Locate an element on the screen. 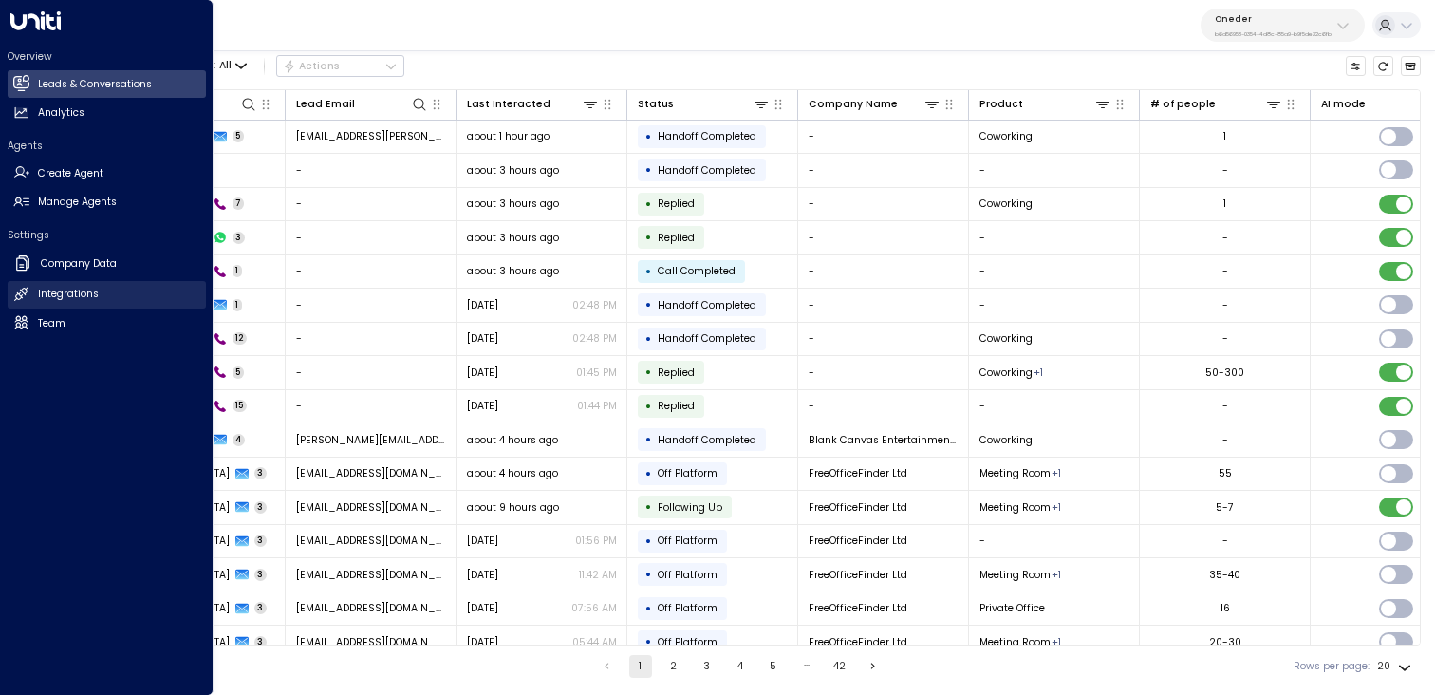 This screenshot has width=1435, height=695. p: b6d56953-0354-4d8c-85a9-b9f5de32c6fb is located at coordinates (1272, 34).